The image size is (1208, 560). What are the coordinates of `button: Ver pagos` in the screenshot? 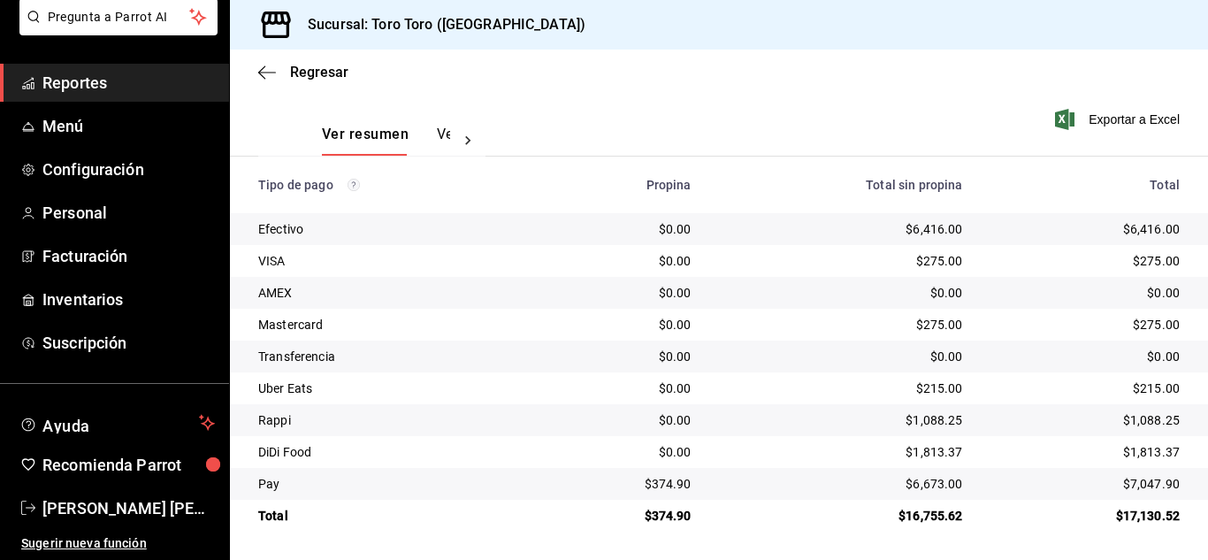 It's located at (470, 141).